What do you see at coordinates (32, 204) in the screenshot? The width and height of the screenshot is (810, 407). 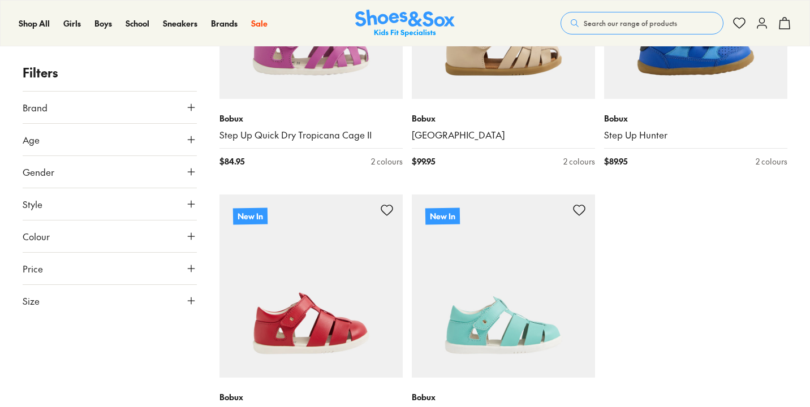 I see `span: Style` at bounding box center [32, 204].